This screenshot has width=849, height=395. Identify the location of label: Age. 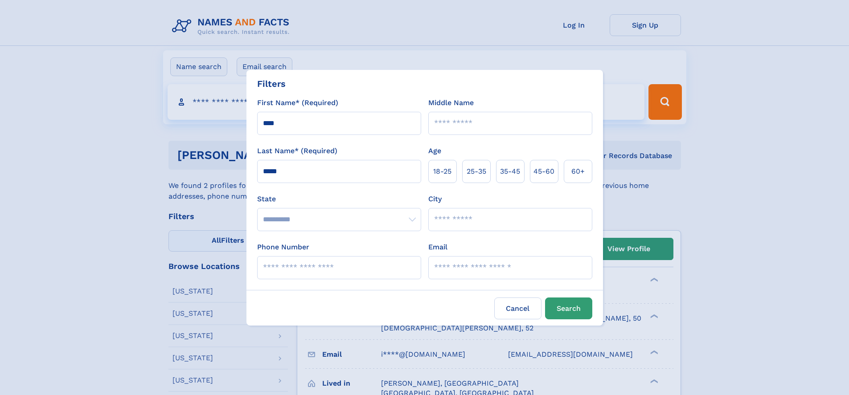
(434, 151).